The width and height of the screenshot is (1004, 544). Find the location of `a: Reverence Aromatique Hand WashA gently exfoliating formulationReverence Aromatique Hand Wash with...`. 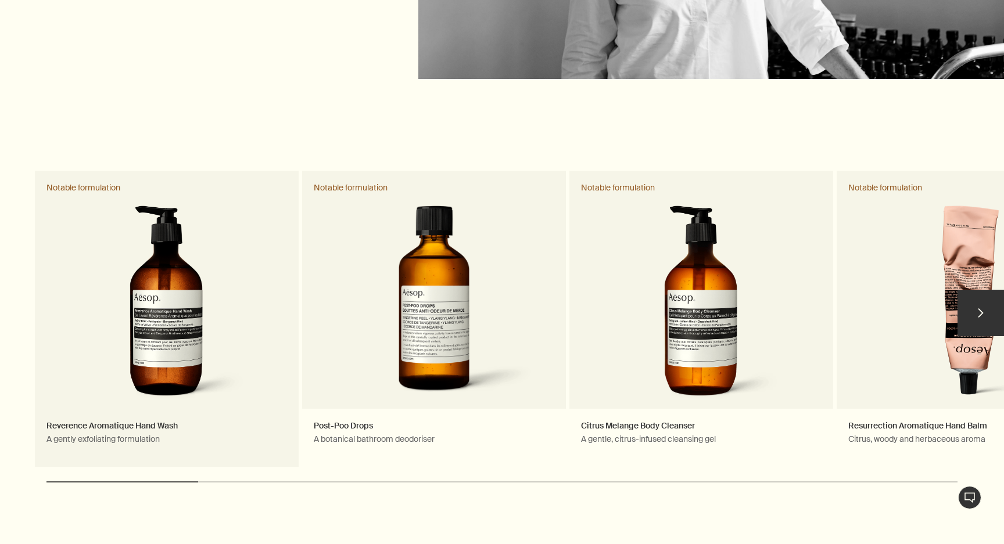

a: Reverence Aromatique Hand WashA gently exfoliating formulationReverence Aromatique Hand Wash with... is located at coordinates (167, 319).